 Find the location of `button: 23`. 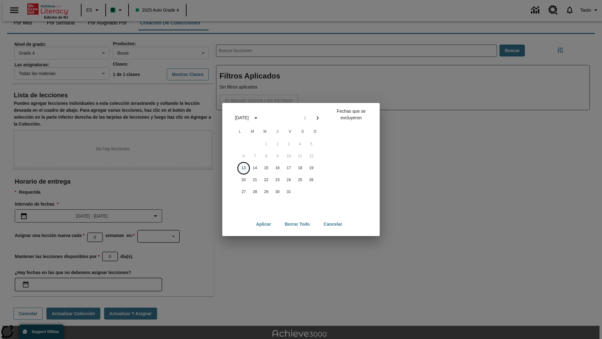

button: 23 is located at coordinates (278, 180).